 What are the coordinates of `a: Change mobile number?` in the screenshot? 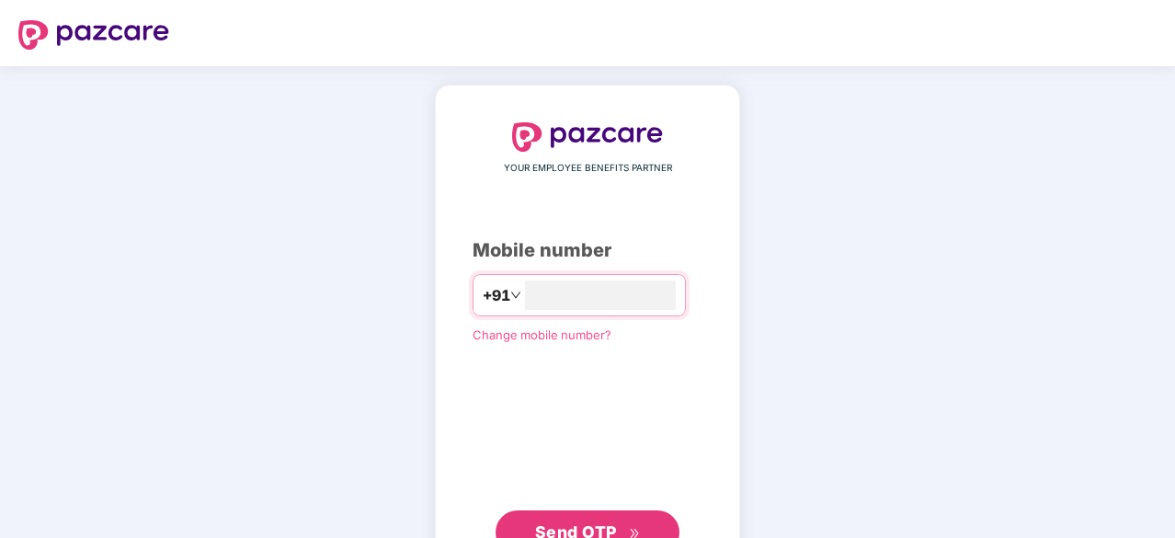 It's located at (541, 335).